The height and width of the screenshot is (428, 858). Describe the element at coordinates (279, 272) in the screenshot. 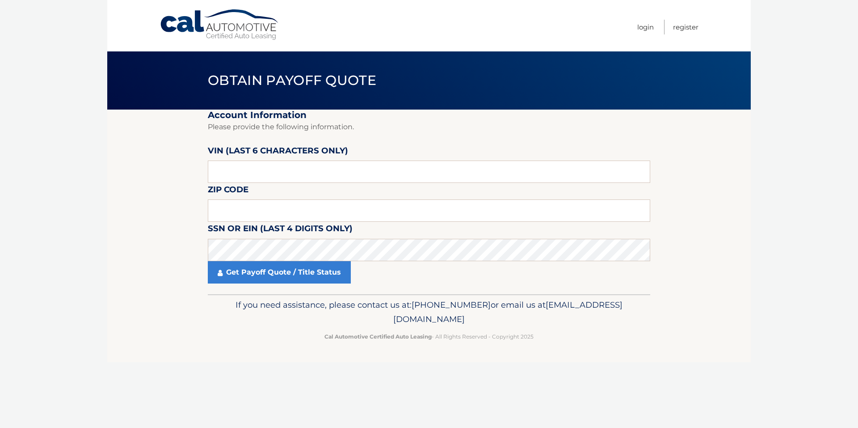

I see `a: Get Payoff Quote / Title Status` at that location.